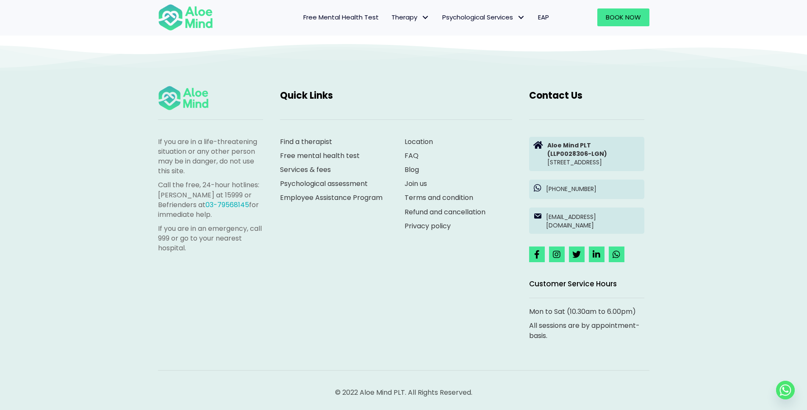 Image resolution: width=807 pixels, height=410 pixels. Describe the element at coordinates (411, 155) in the screenshot. I see `a: FAQ` at that location.